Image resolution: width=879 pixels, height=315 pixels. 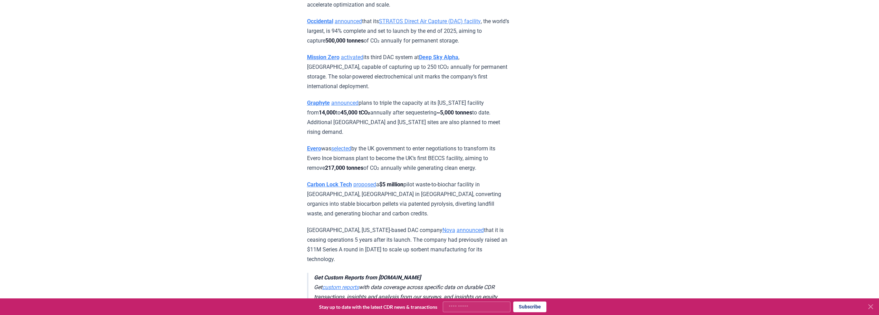 I want to click on a: proposed, so click(x=365, y=184).